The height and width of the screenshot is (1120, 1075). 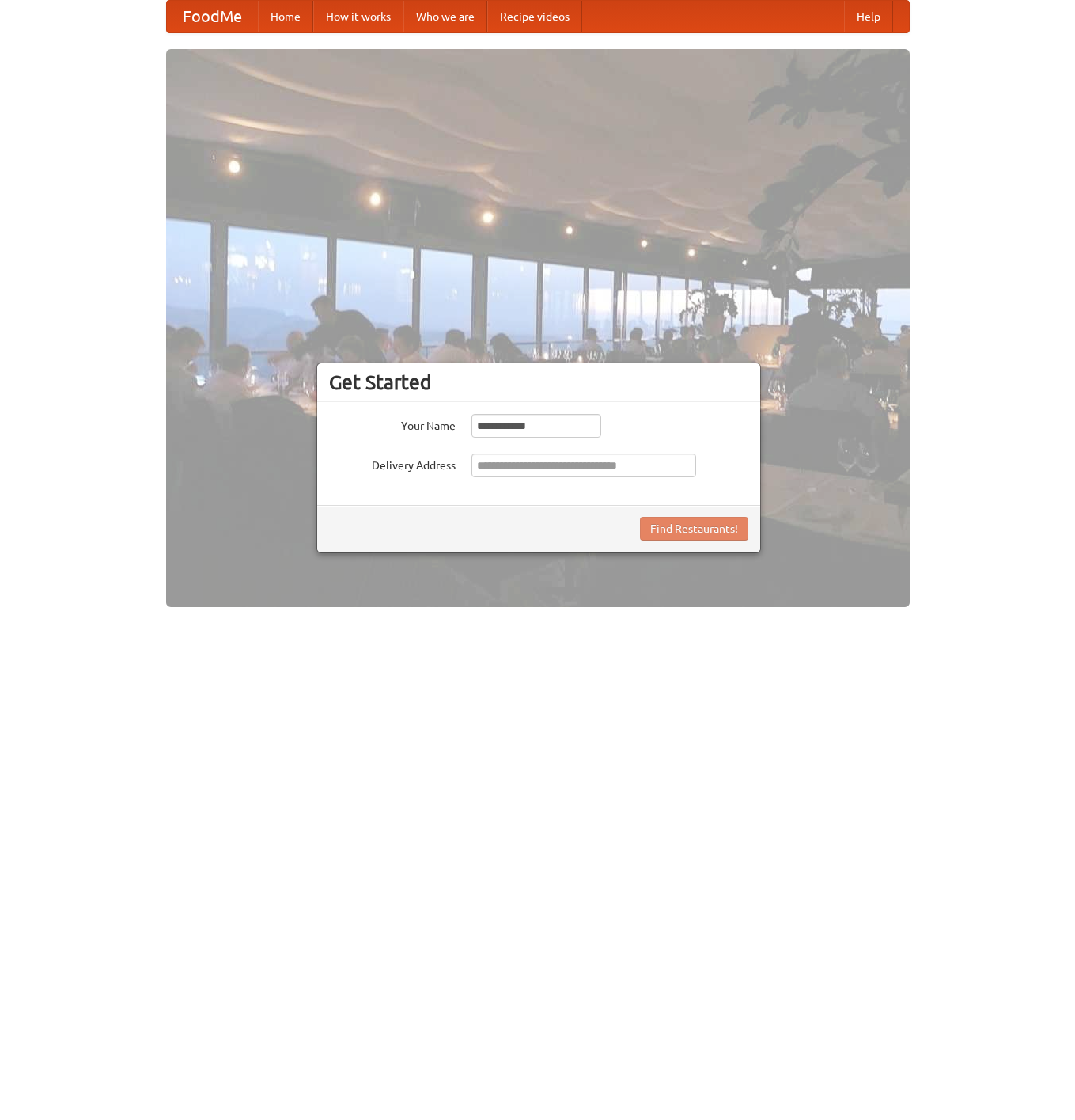 I want to click on a: Who we are, so click(x=445, y=17).